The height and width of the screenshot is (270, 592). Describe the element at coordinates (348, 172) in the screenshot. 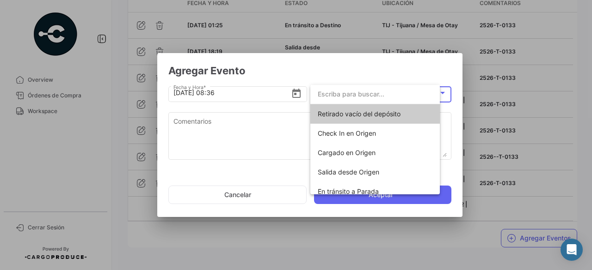

I see `span: Salida desde Origen` at that location.